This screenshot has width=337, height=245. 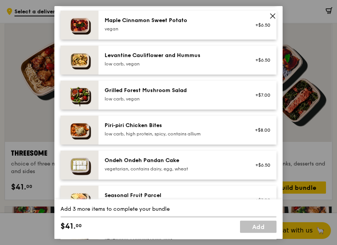 What do you see at coordinates (173, 161) in the screenshot?
I see `div: Ondeh Ondeh Pandan Cake` at bounding box center [173, 161].